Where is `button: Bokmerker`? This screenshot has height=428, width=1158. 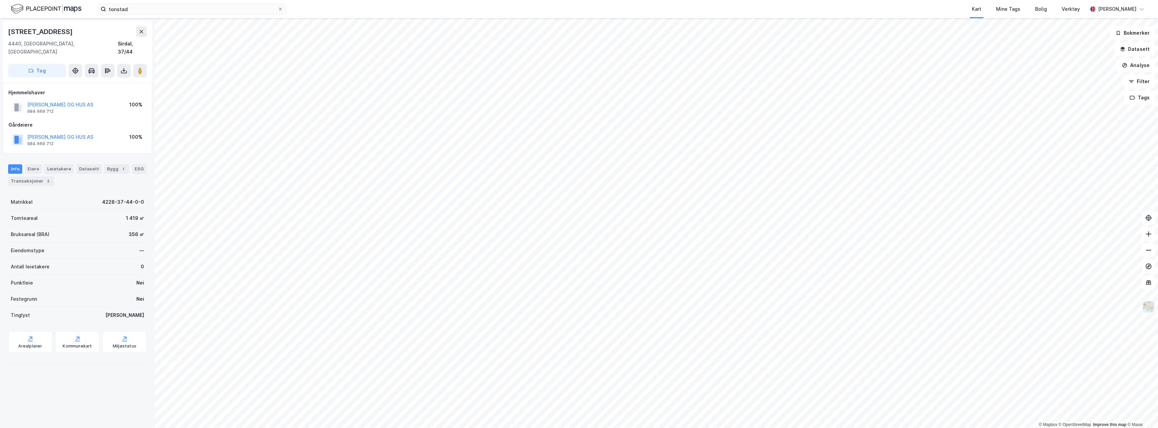
button: Bokmerker is located at coordinates (1132, 33).